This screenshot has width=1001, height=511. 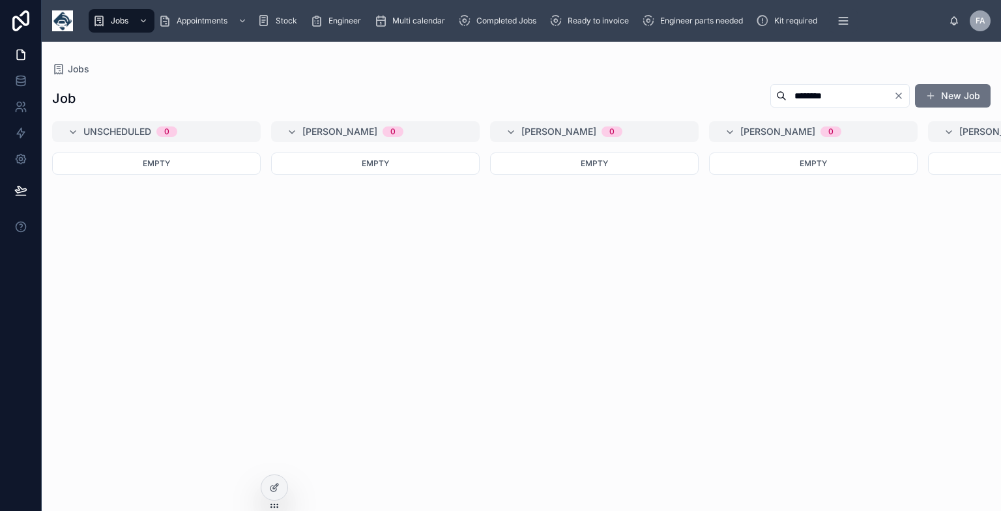 What do you see at coordinates (500, 21) in the screenshot?
I see `a: Completed Jobs` at bounding box center [500, 21].